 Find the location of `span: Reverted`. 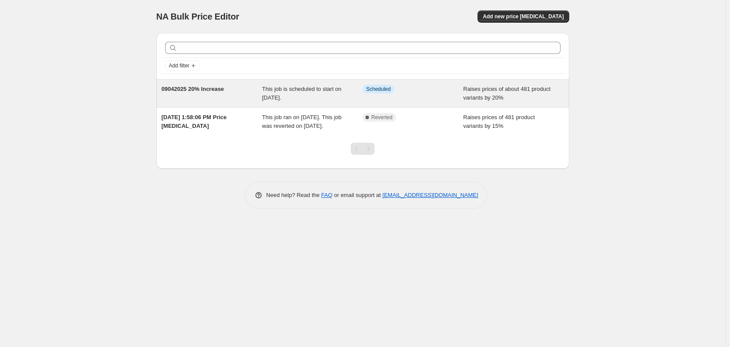

span: Reverted is located at coordinates (382, 117).